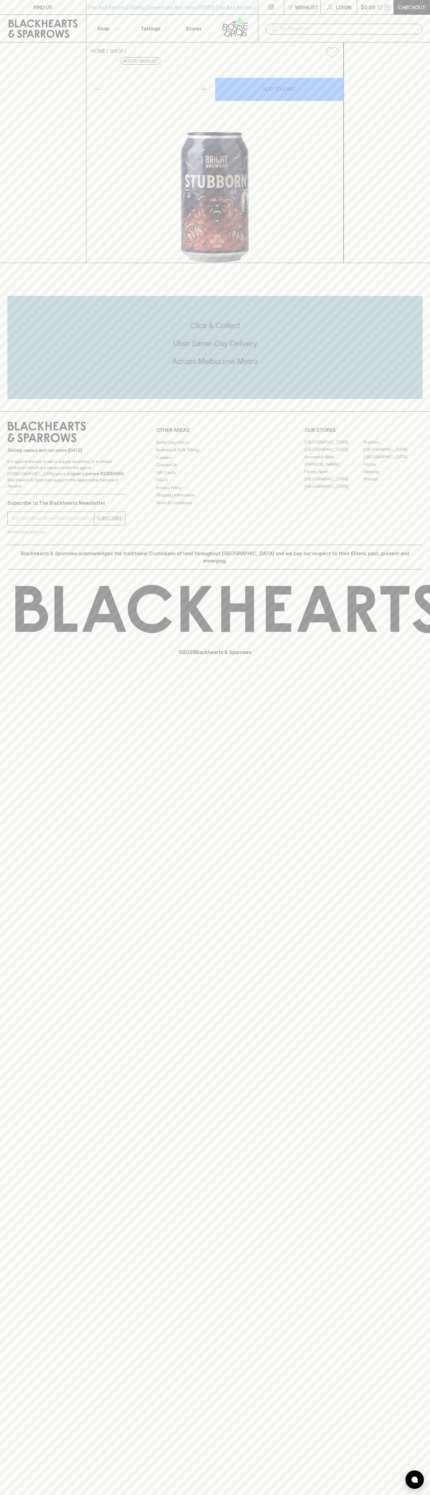 The image size is (430, 1495). Describe the element at coordinates (194, 28) in the screenshot. I see `a: Stores` at that location.